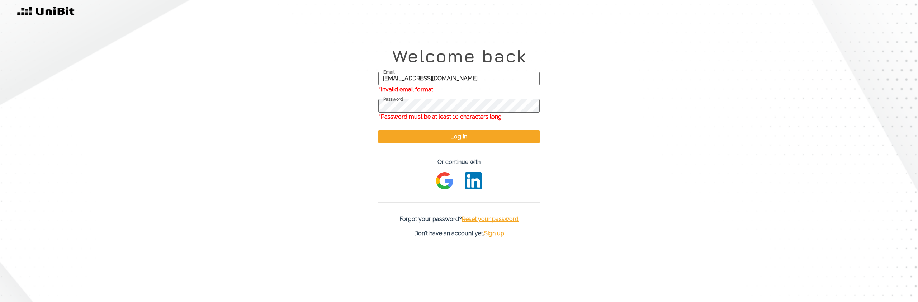 The image size is (918, 302). Describe the element at coordinates (494, 233) in the screenshot. I see `span: Sign up` at that location.